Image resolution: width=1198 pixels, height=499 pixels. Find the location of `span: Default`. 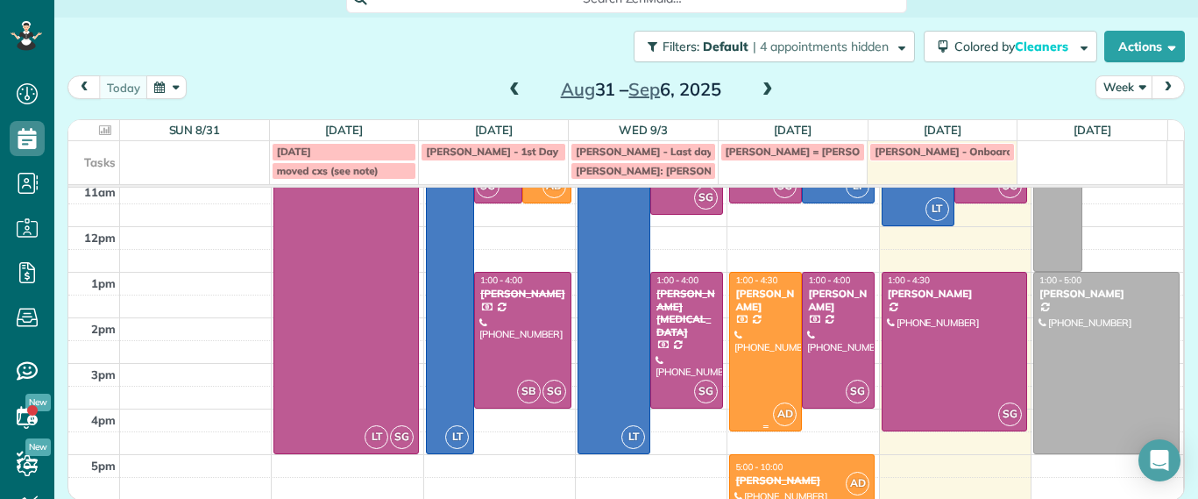

span: Default is located at coordinates (726, 46).